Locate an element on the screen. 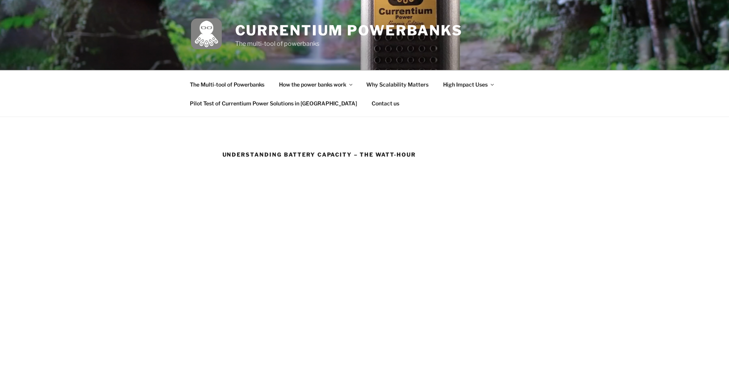 Image resolution: width=729 pixels, height=367 pixels. a: Contact us is located at coordinates (386, 103).